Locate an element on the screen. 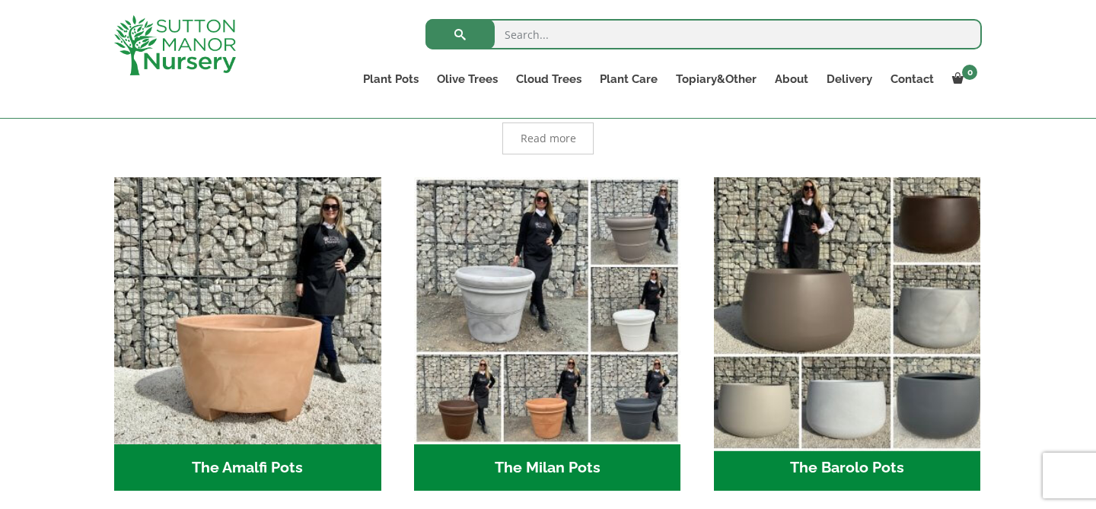 The width and height of the screenshot is (1096, 509). a: Olive Trees is located at coordinates (467, 79).